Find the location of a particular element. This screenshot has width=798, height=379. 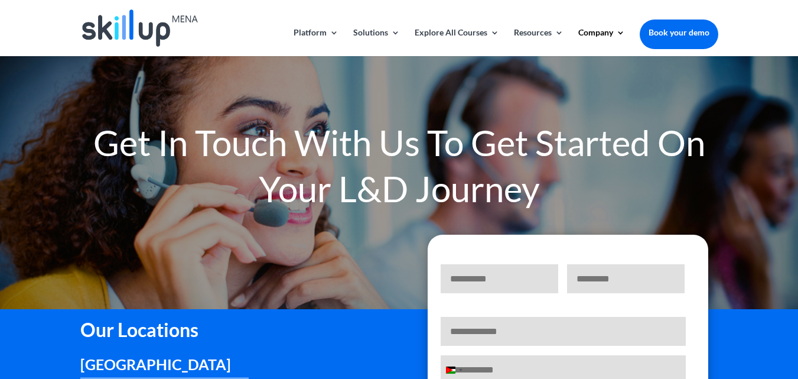

span: Our Locations is located at coordinates (139, 329).